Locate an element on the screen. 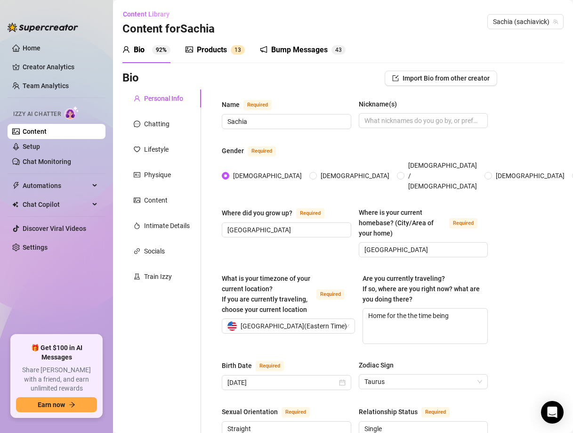  sup: 43 is located at coordinates (339, 50).